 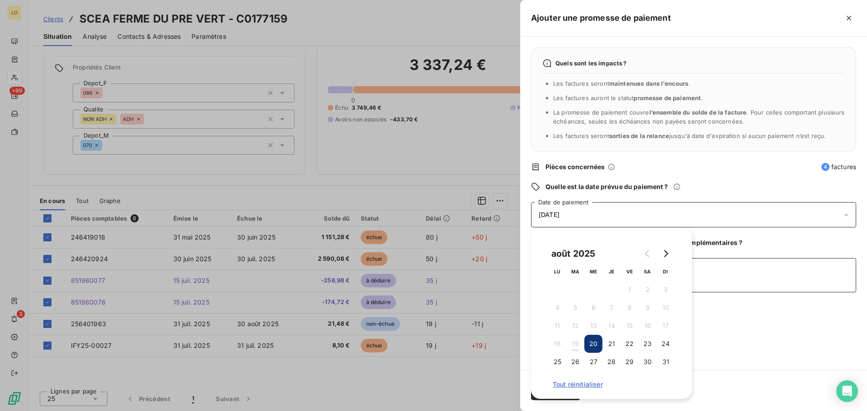 What do you see at coordinates (648, 362) in the screenshot?
I see `button: 30` at bounding box center [648, 362].